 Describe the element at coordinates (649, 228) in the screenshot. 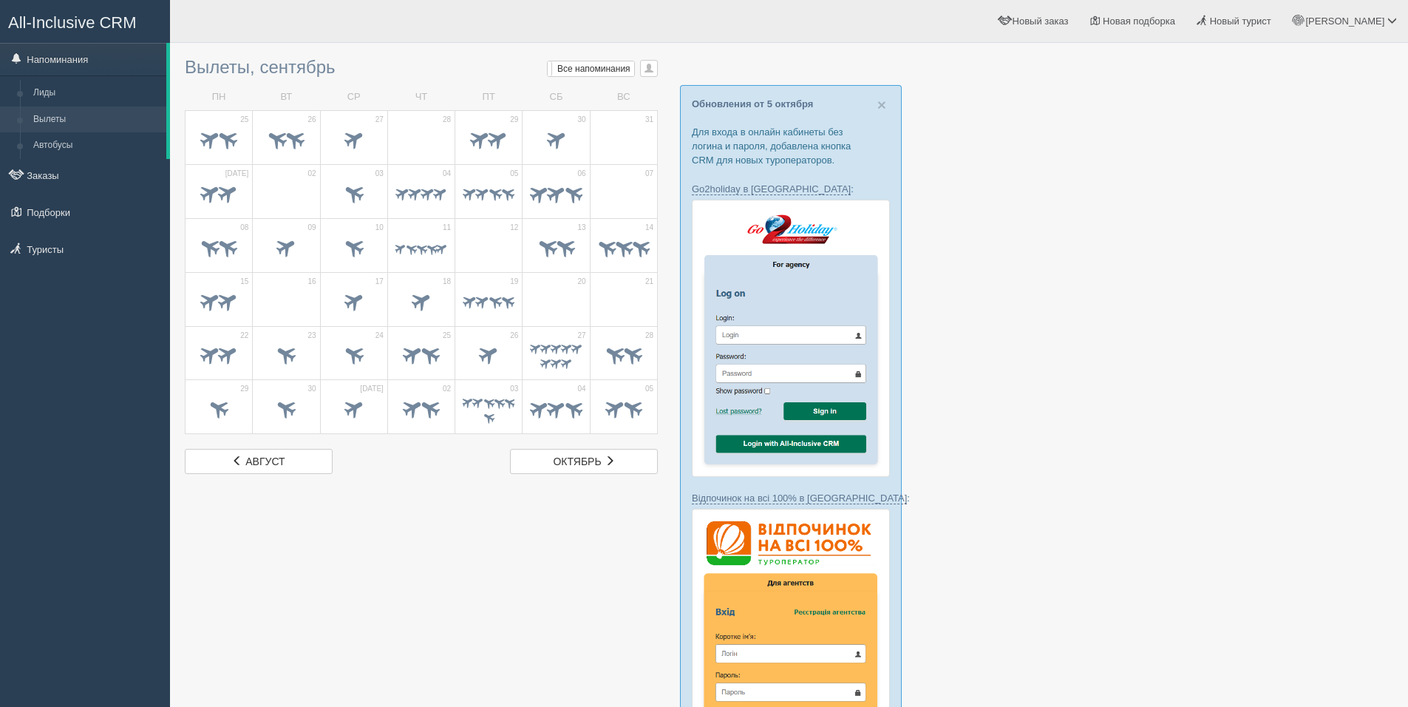

I see `span: 14` at that location.